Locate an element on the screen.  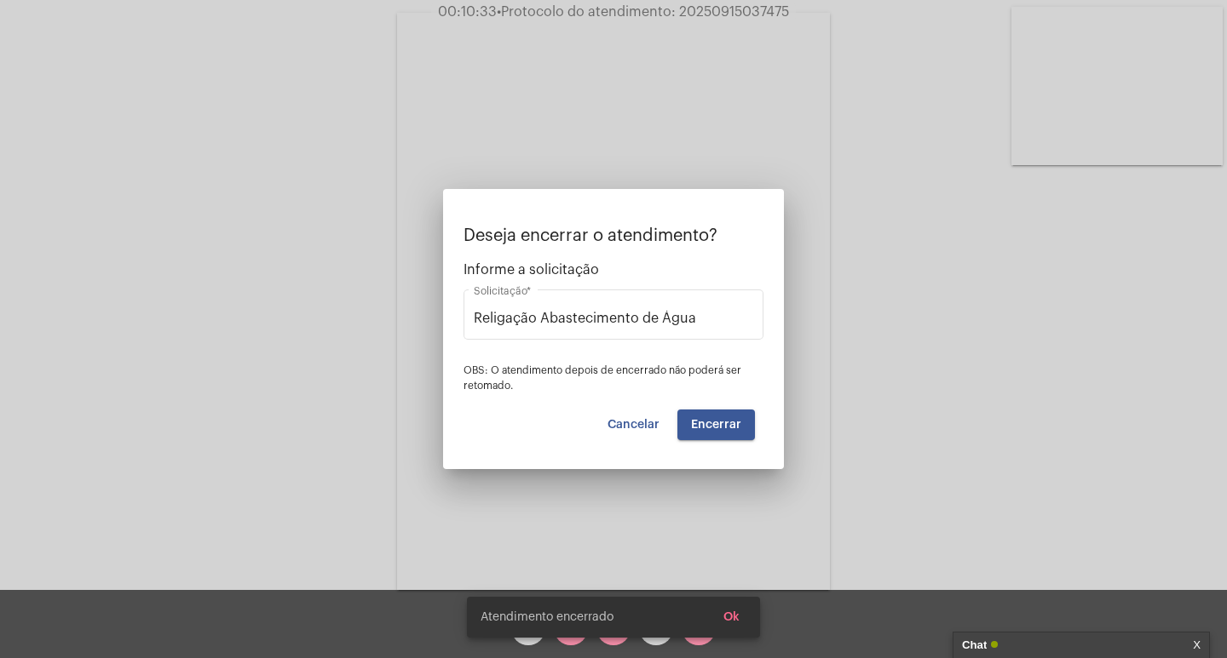
span: Protocolo do atendimento: 20250915037475 is located at coordinates (642, 12).